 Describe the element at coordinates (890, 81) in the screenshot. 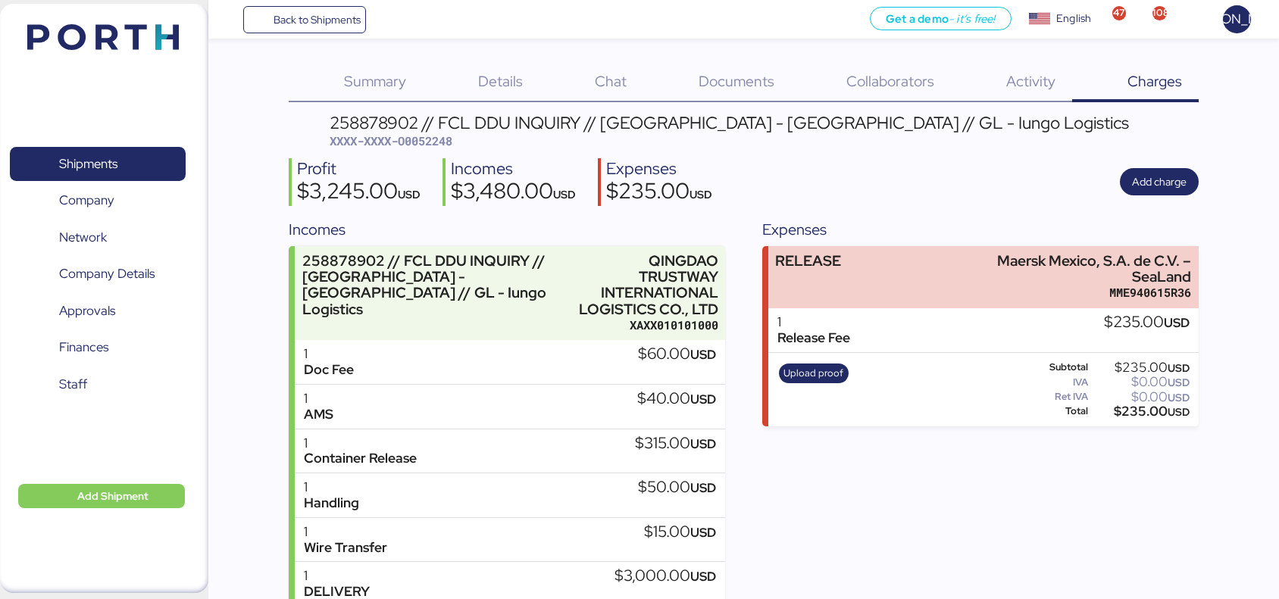

I see `span: Collaborators` at that location.